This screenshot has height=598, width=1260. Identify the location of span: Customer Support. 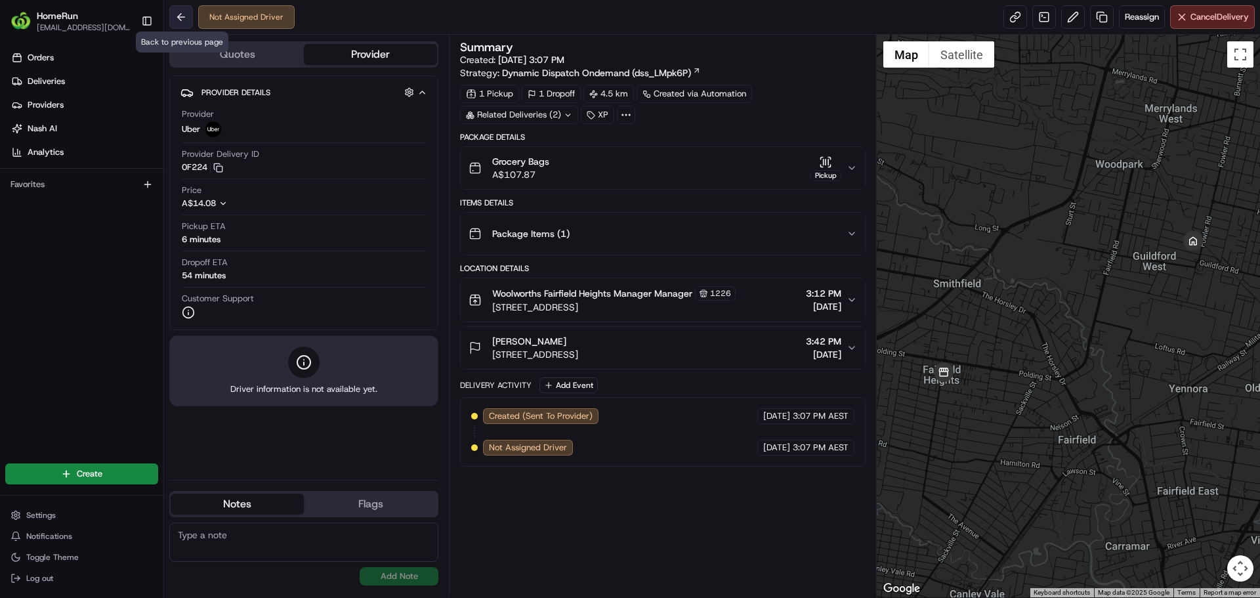
(218, 299).